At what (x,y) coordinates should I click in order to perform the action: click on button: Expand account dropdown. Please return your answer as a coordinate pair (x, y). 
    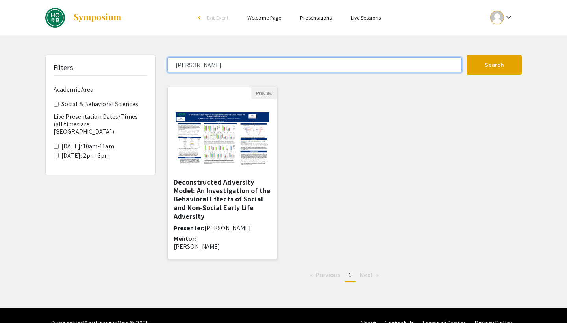
    Looking at the image, I should click on (502, 17).